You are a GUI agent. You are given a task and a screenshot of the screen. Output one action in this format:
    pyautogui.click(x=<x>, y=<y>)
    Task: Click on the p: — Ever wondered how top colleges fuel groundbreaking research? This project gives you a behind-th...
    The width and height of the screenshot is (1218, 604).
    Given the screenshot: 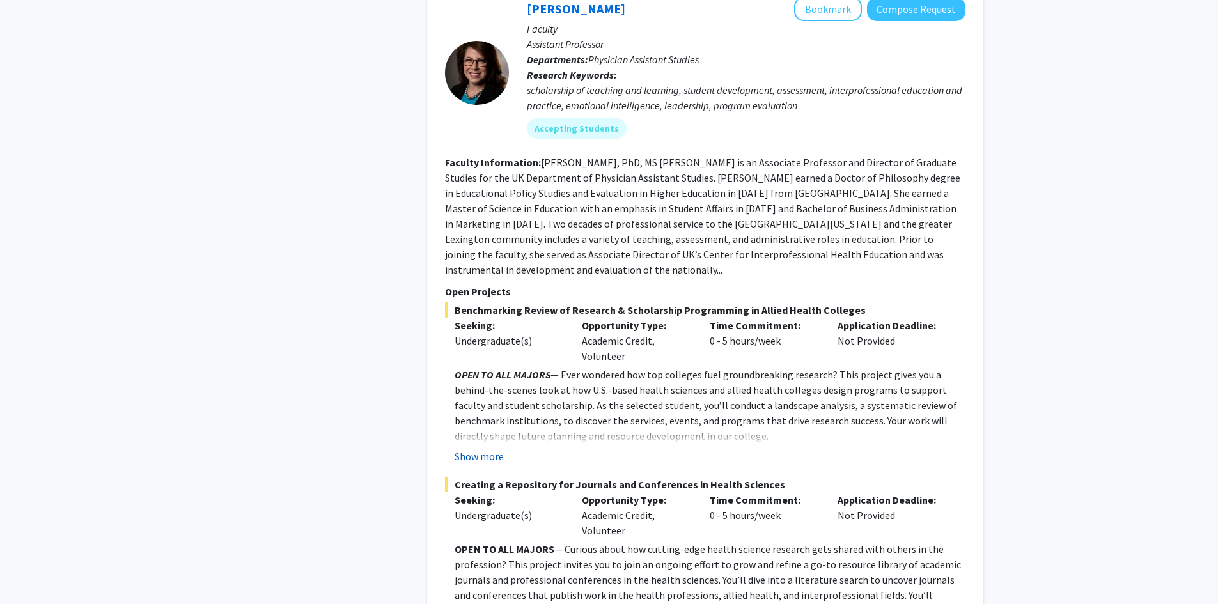 What is the action you would take?
    pyautogui.click(x=710, y=405)
    